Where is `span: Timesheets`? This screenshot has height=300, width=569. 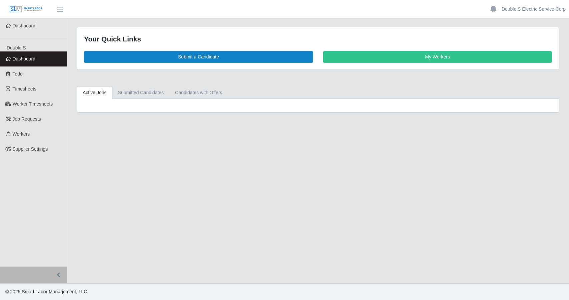 span: Timesheets is located at coordinates (25, 89).